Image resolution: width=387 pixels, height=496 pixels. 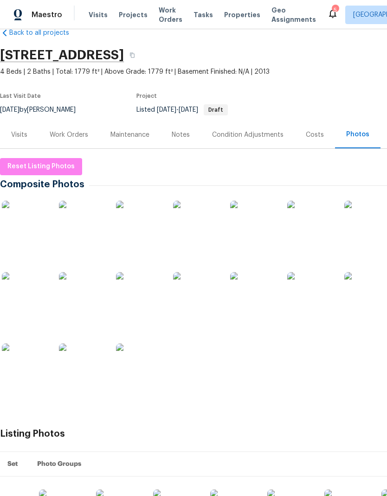 I want to click on div: Maintenance, so click(x=130, y=135).